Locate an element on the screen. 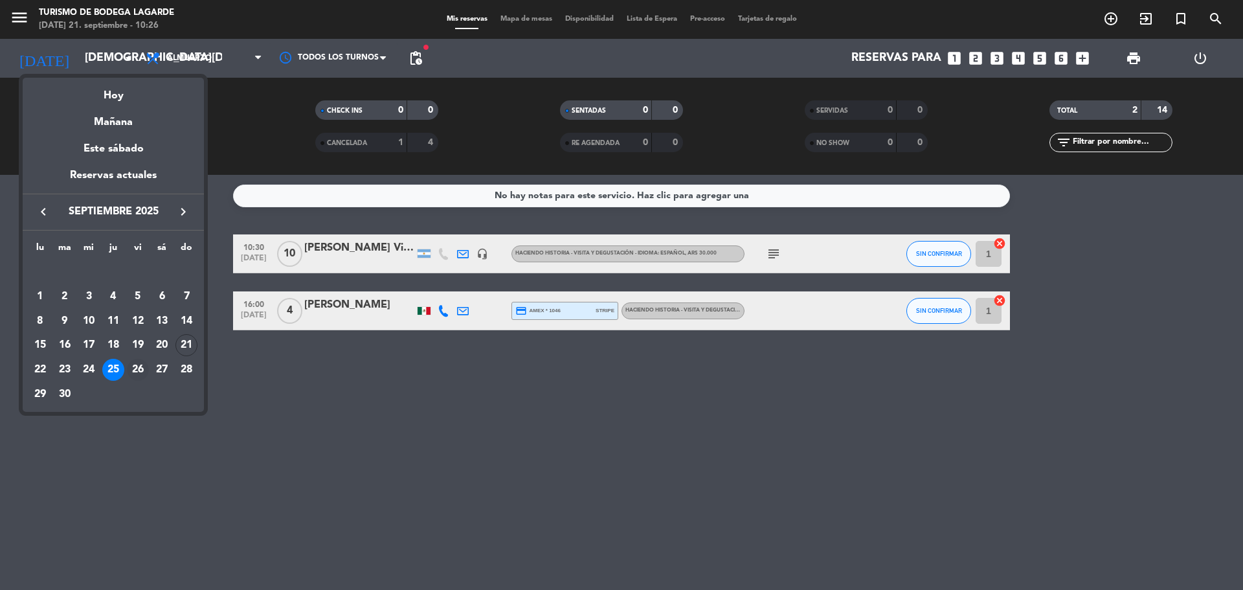  th: martes is located at coordinates (65, 250).